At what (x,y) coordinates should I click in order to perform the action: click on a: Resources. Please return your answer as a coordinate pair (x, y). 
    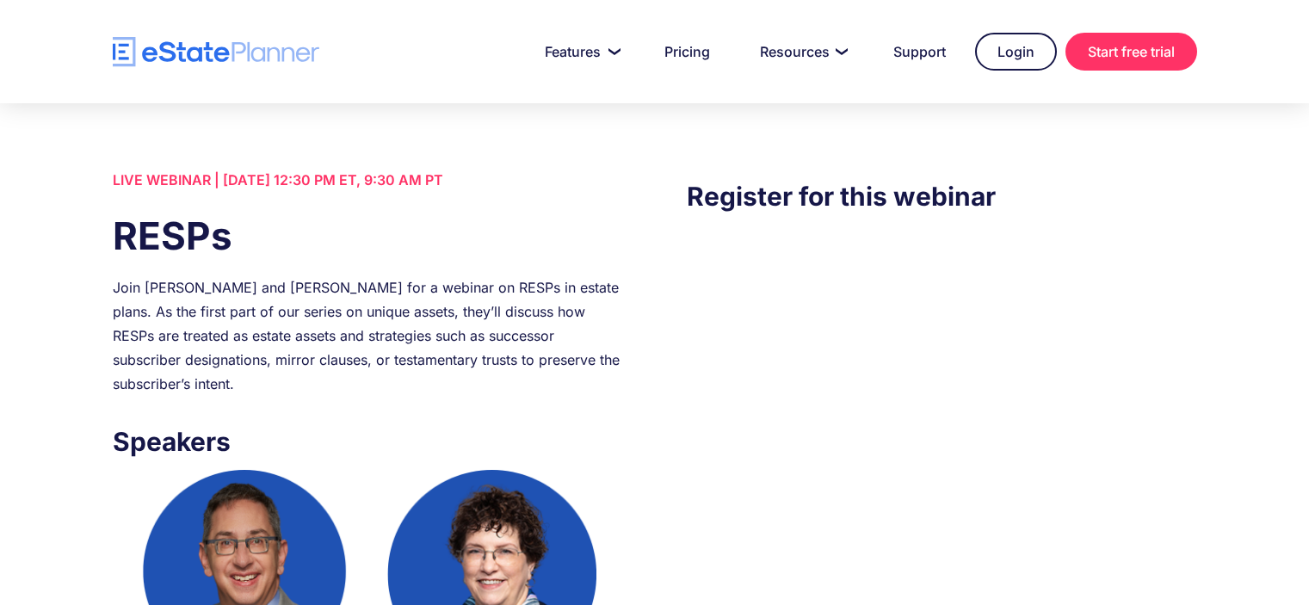
    Looking at the image, I should click on (801, 52).